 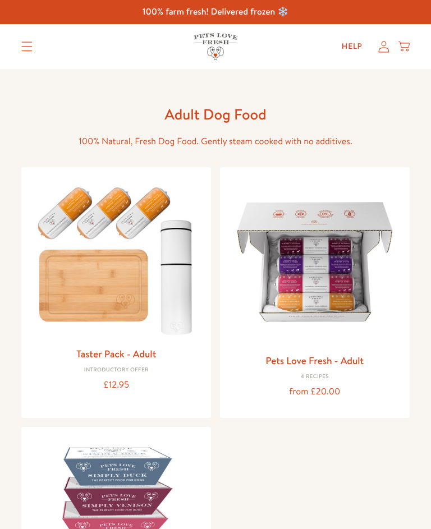 What do you see at coordinates (116, 370) in the screenshot?
I see `div: Introductory Offer` at bounding box center [116, 370].